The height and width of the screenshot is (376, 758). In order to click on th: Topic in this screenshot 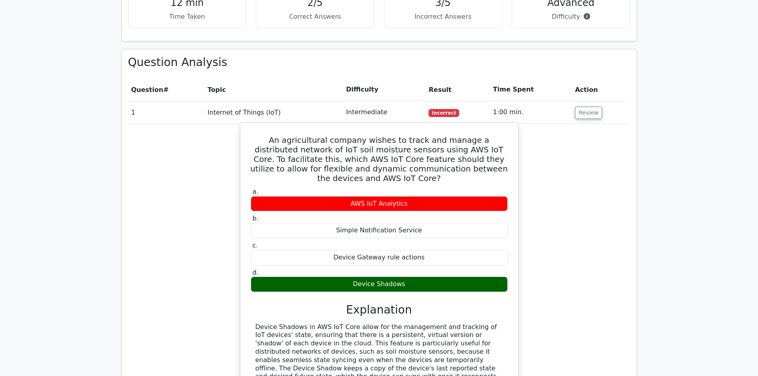, I will do `click(274, 89)`.